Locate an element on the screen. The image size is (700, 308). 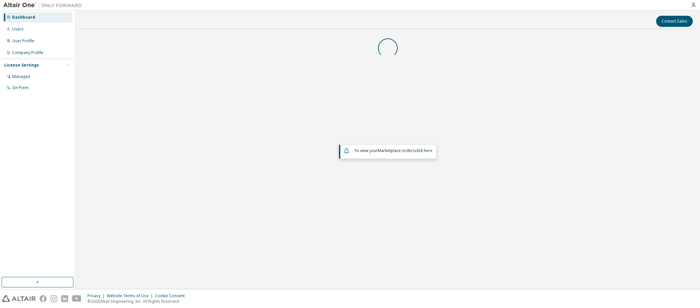
em: Marketplace orders is located at coordinates (396, 150).